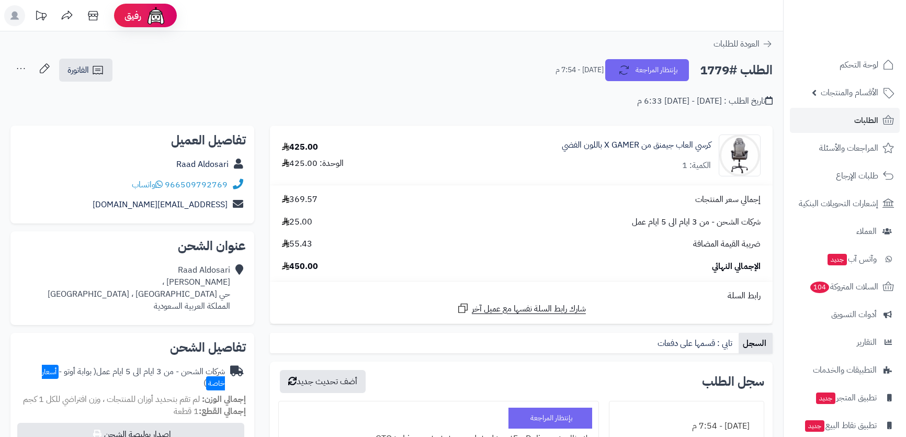 This screenshot has width=906, height=437. Describe the element at coordinates (867, 342) in the screenshot. I see `span: التقارير` at that location.